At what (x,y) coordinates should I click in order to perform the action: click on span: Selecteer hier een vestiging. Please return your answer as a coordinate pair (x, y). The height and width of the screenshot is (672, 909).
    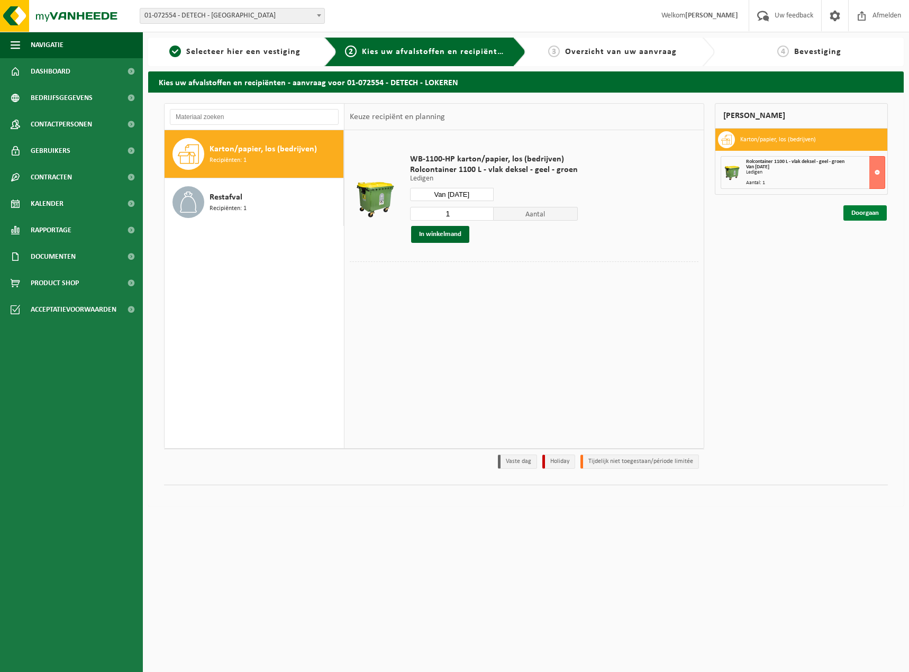
    Looking at the image, I should click on (243, 52).